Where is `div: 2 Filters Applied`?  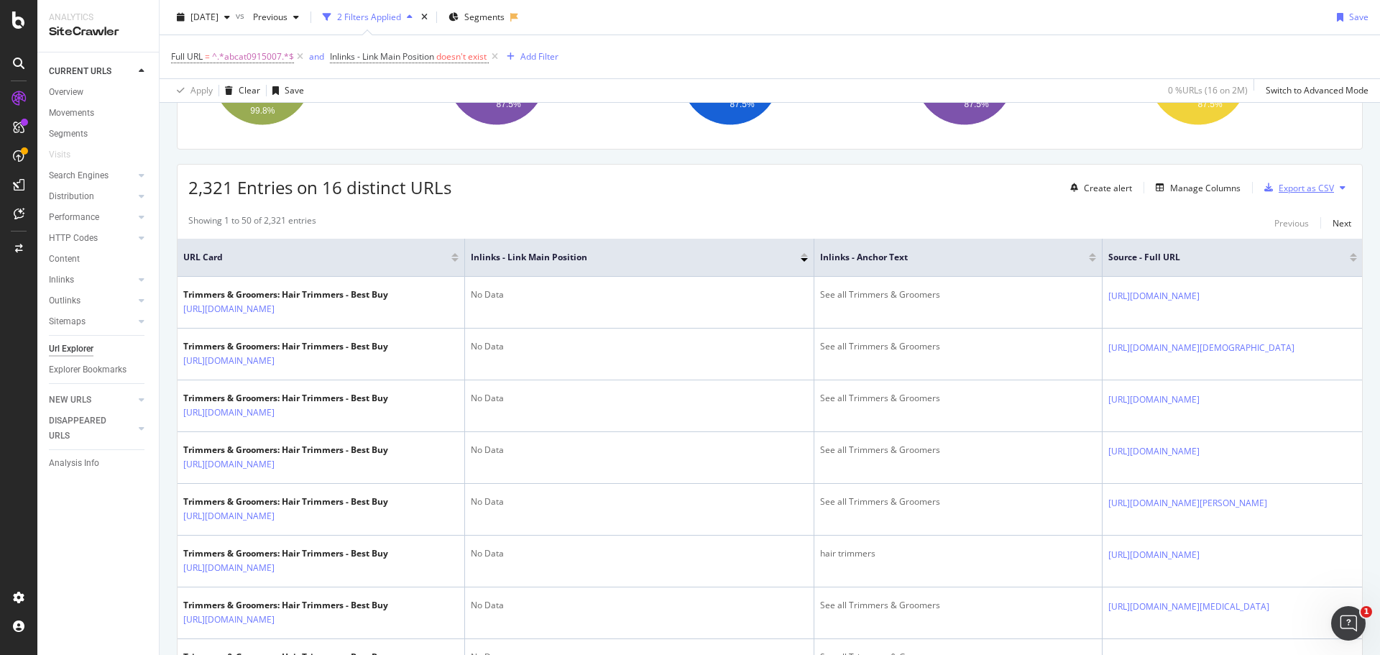 div: 2 Filters Applied is located at coordinates (369, 17).